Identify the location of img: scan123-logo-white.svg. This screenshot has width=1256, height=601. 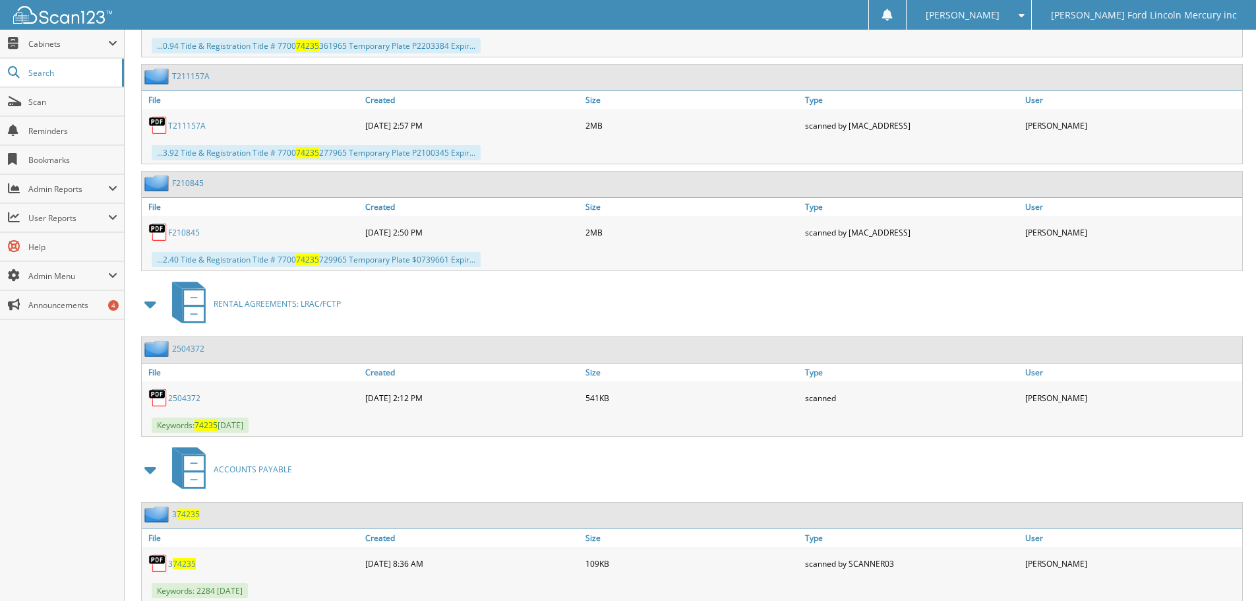
(63, 15).